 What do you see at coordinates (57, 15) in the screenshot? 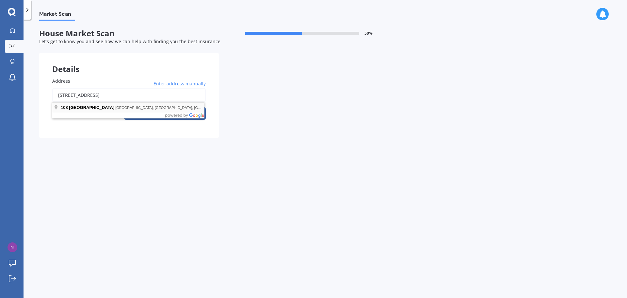
I see `span: Market Scan` at bounding box center [57, 15].